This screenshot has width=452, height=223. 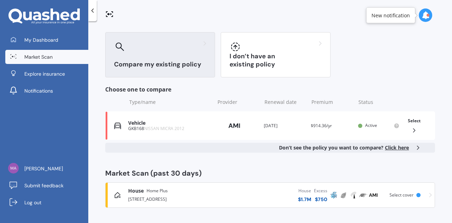 I want to click on span: Submit feedback, so click(x=44, y=185).